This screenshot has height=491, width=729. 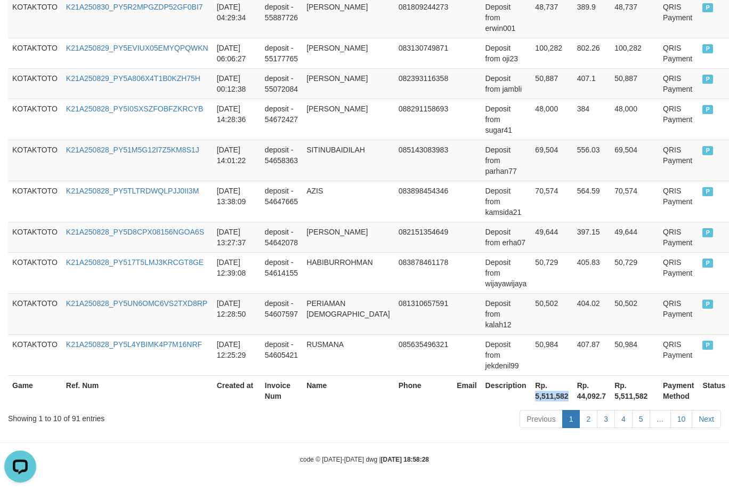 What do you see at coordinates (506, 201) in the screenshot?
I see `td: Deposit from kamsida21` at bounding box center [506, 201].